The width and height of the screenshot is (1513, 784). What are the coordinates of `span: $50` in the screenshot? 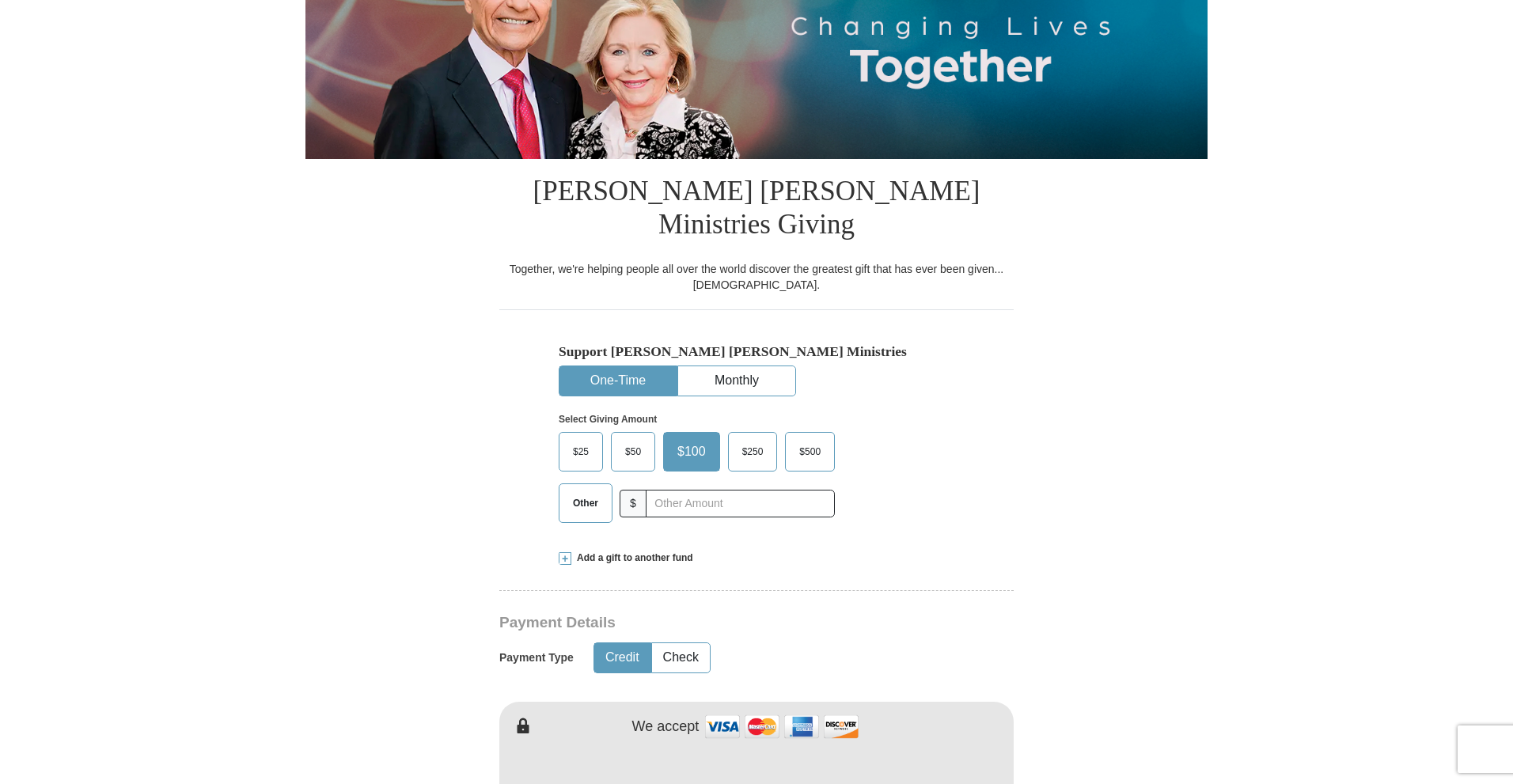 It's located at (633, 452).